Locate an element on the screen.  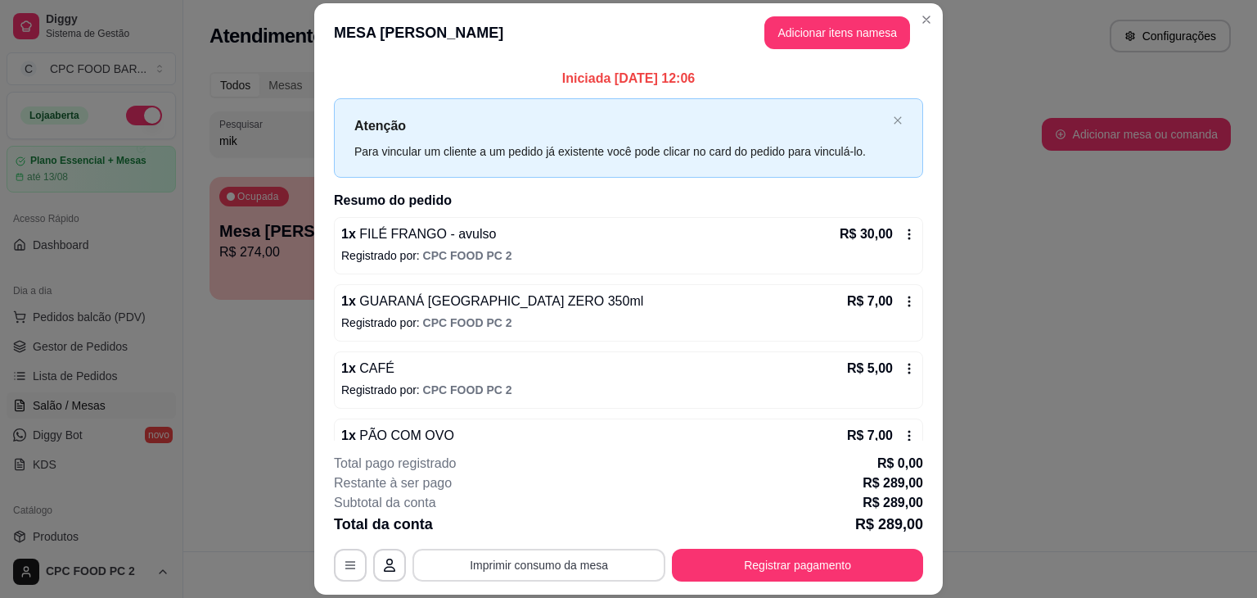
p: R$ 0,00 is located at coordinates (901, 463).